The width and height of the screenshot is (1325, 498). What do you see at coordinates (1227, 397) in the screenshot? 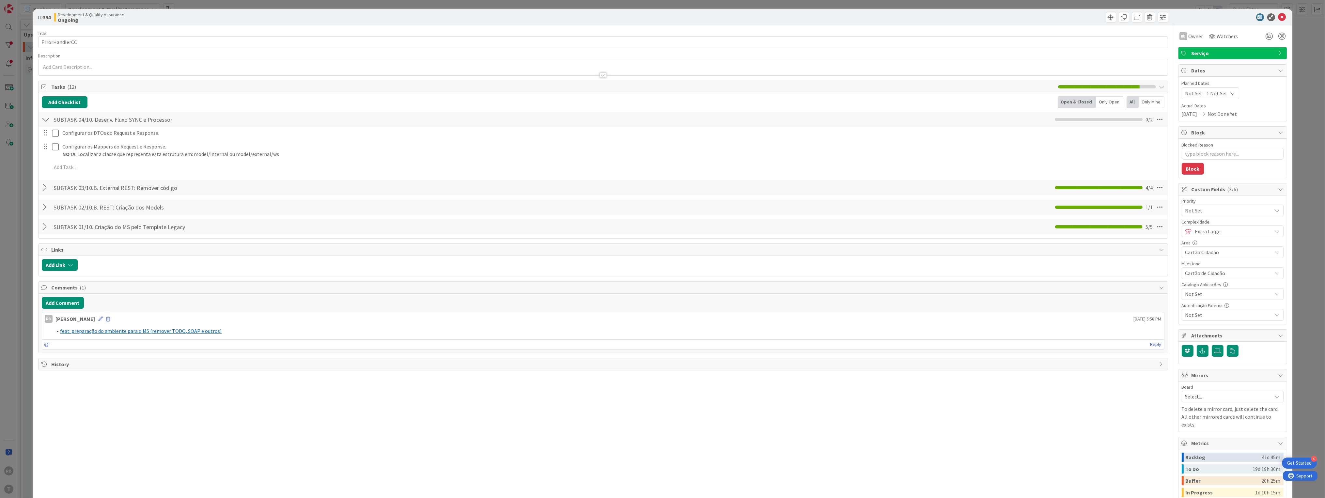
I see `span: Select...` at bounding box center [1227, 397].